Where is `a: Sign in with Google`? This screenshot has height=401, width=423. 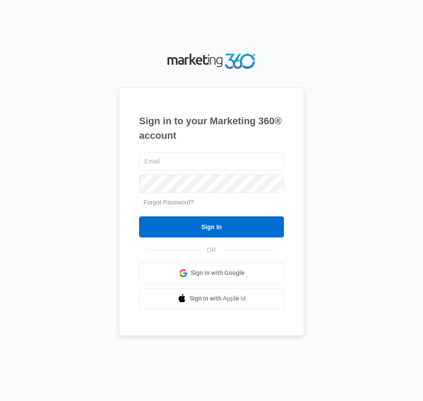
a: Sign in with Google is located at coordinates (211, 273).